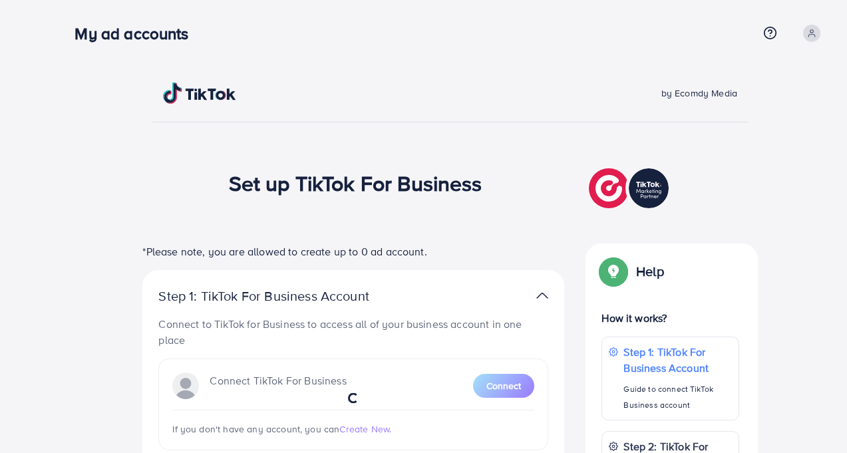 The image size is (847, 453). I want to click on span: by Ecomdy Media, so click(699, 93).